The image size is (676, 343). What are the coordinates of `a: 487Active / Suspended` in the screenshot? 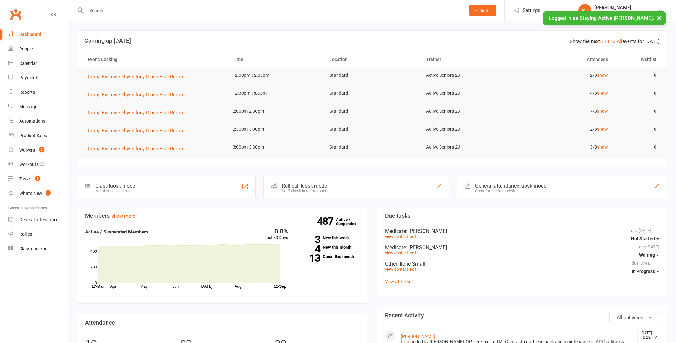 It's located at (350, 221).